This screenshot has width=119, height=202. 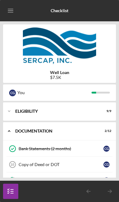 What do you see at coordinates (106, 131) in the screenshot?
I see `div: 2 / 12` at bounding box center [106, 131].